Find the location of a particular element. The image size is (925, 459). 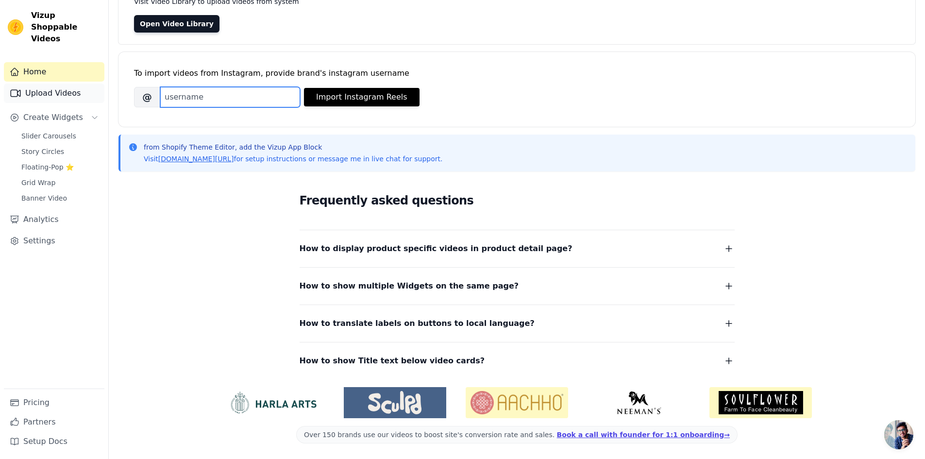

img: Aachho is located at coordinates (517, 403).